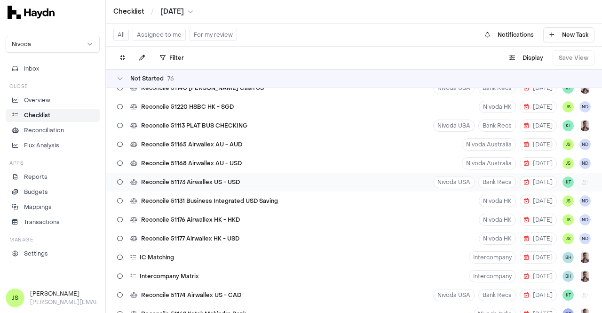 Image resolution: width=602 pixels, height=313 pixels. I want to click on p: Reconciliation, so click(44, 130).